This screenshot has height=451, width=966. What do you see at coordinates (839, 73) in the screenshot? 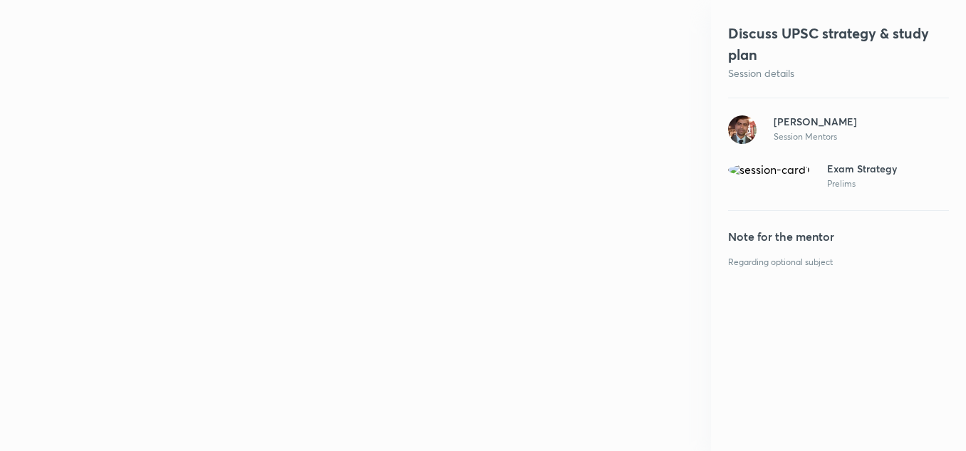
I see `p: Session details` at bounding box center [839, 73].